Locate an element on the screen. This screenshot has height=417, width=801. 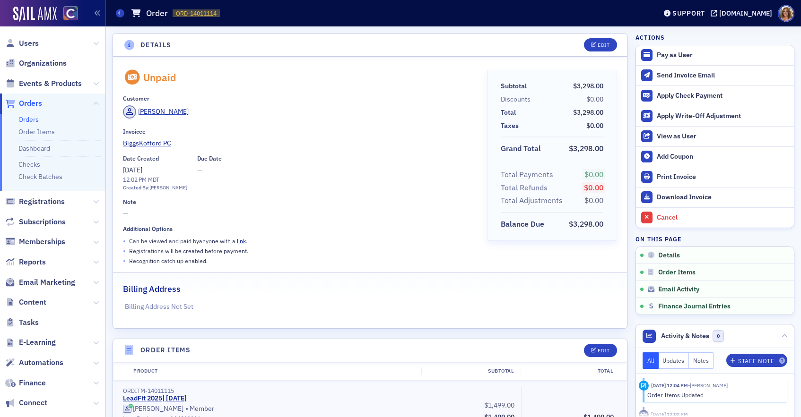
span: BiggsKofford PC is located at coordinates (166, 143).